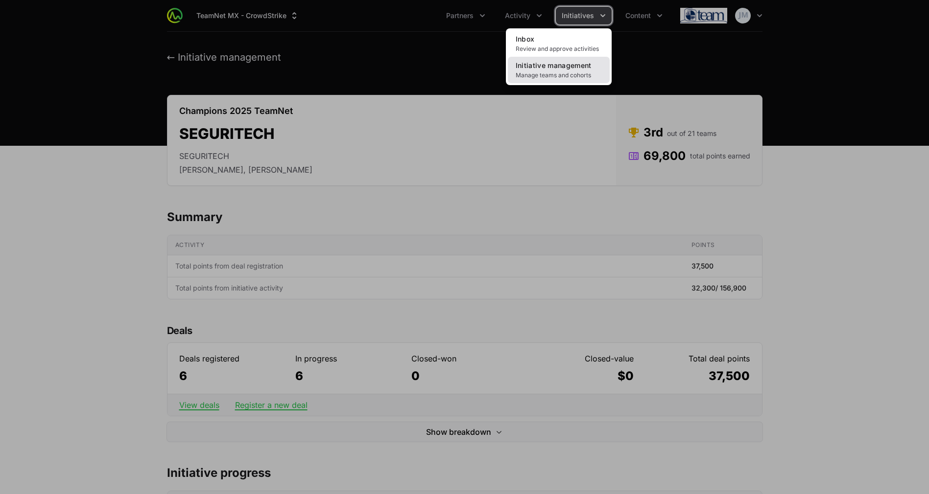 This screenshot has width=929, height=494. What do you see at coordinates (559, 70) in the screenshot?
I see `a: Initiative managementManage teams and cohorts` at bounding box center [559, 70].